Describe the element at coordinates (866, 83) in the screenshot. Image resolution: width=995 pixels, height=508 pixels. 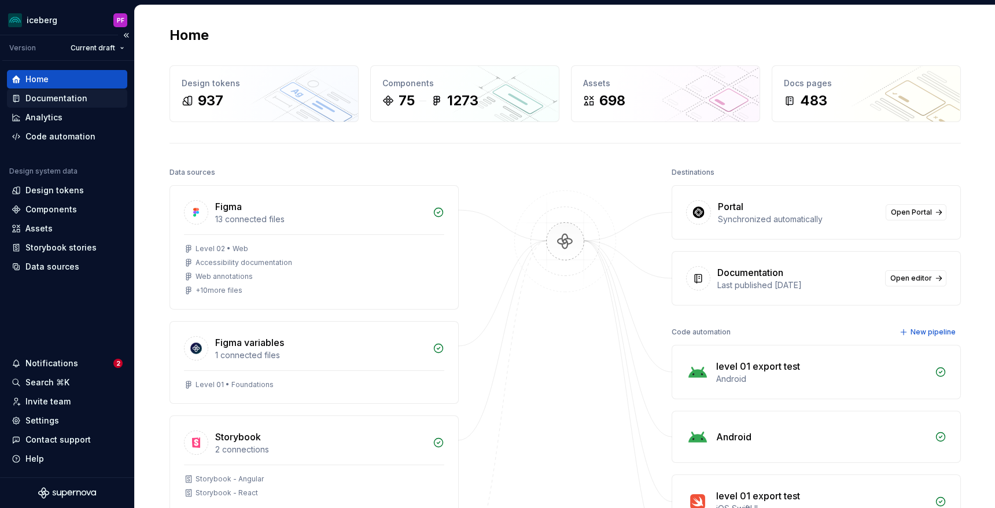
I see `div: Docs pages` at that location.